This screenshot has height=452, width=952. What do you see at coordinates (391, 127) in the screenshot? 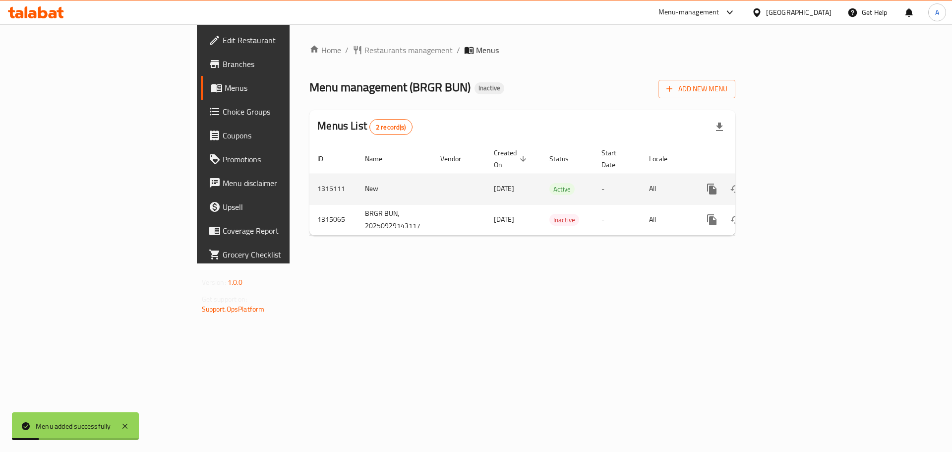
I see `span: 2 record(s)` at bounding box center [391, 127].